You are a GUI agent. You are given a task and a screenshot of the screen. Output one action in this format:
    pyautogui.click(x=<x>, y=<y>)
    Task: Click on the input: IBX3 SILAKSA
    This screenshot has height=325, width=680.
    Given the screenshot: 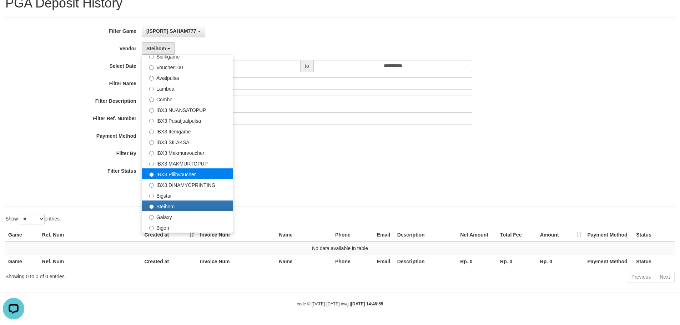 What is the action you would take?
    pyautogui.click(x=151, y=142)
    